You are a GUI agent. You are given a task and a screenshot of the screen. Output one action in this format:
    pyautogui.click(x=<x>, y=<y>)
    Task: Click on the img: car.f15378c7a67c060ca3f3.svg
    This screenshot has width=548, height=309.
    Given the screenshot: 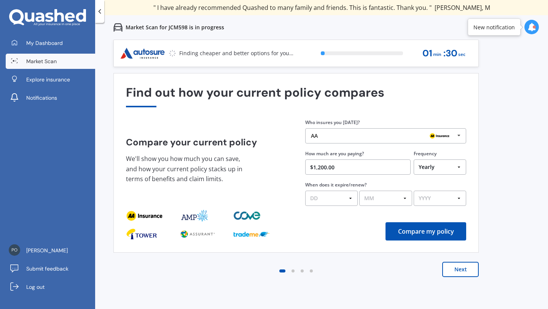 What is the action you would take?
    pyautogui.click(x=118, y=27)
    